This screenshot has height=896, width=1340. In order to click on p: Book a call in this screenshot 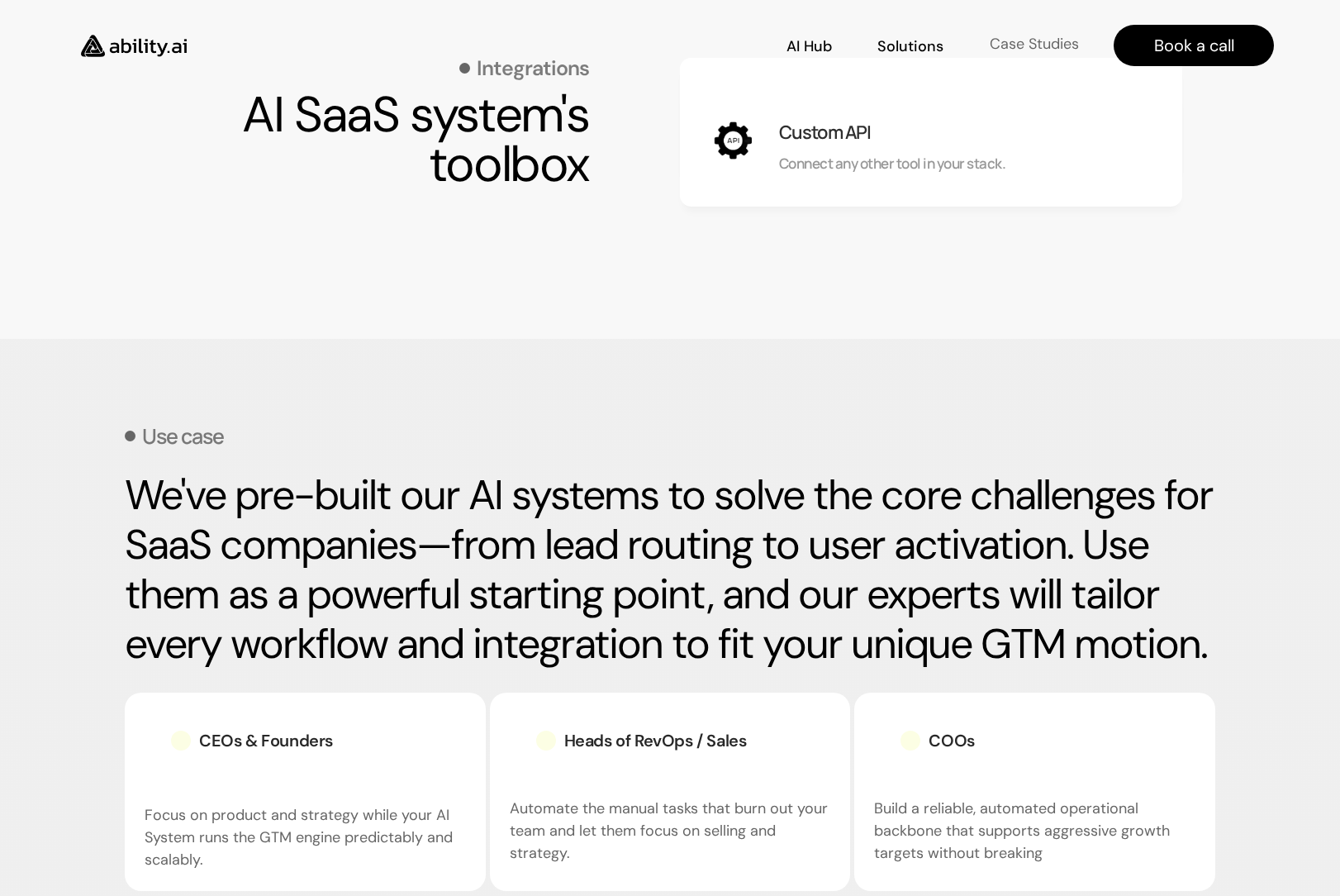, I will do `click(1194, 46)`.